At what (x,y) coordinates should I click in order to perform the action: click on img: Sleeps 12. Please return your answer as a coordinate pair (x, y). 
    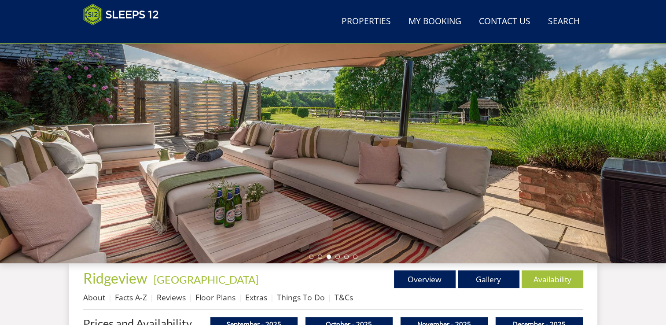
    Looking at the image, I should click on (121, 15).